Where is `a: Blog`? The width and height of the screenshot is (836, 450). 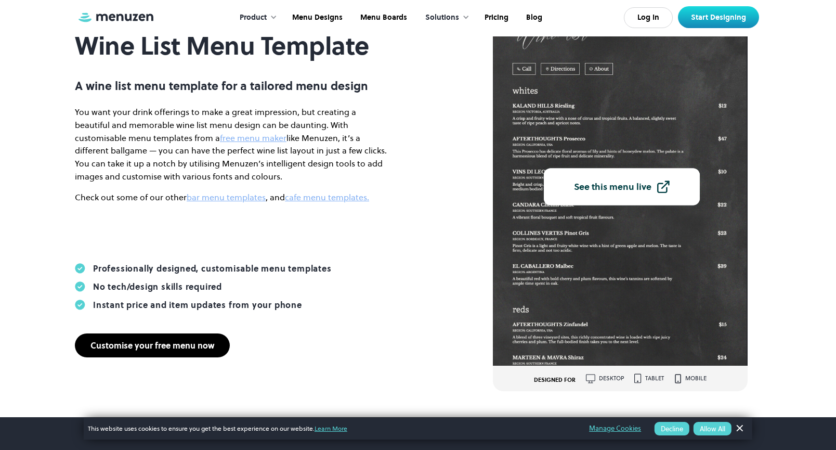
a: Blog is located at coordinates (533, 18).